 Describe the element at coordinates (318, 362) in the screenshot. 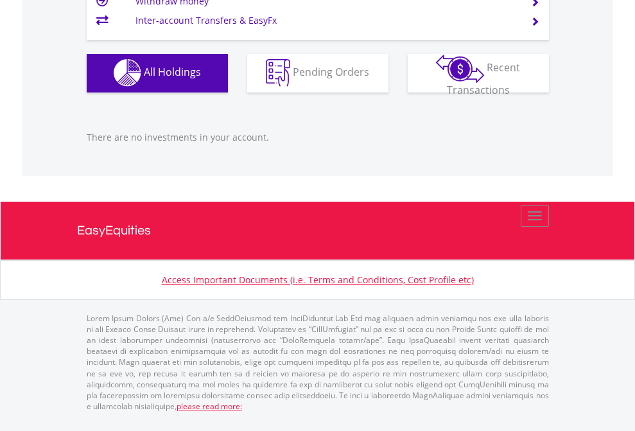

I see `p: Lorem Ipsum Dolors (Ame) Con a/e SeddOeiusmod tem InciDiduntut Lab Etd mag aliquaen admin veniamq...` at that location.